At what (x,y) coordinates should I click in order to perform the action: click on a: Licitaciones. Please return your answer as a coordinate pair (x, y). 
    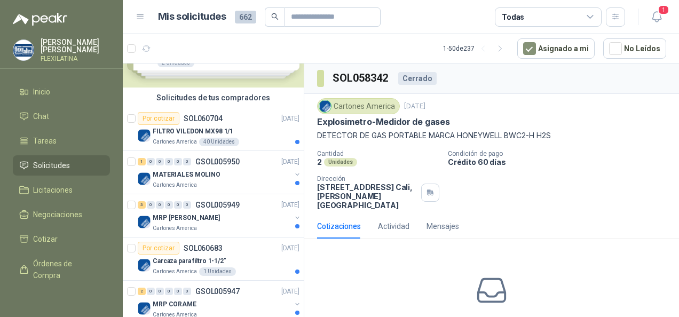
    Looking at the image, I should click on (61, 190).